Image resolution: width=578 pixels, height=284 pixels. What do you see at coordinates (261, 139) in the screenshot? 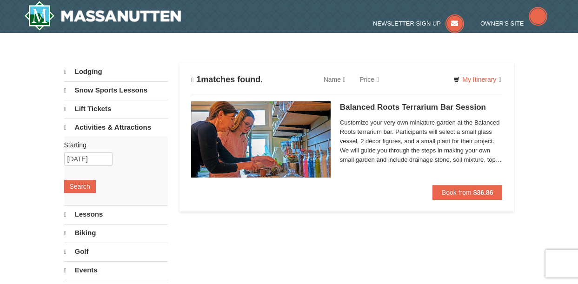
I see `img: 18871151-30-393e4332.jpg` at bounding box center [261, 139].